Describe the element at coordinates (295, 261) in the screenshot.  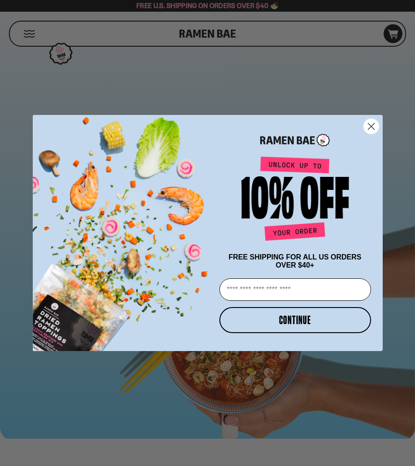
I see `span: FREE SHIPPING FOR ALL US ORDERS OVER $40+` at that location.